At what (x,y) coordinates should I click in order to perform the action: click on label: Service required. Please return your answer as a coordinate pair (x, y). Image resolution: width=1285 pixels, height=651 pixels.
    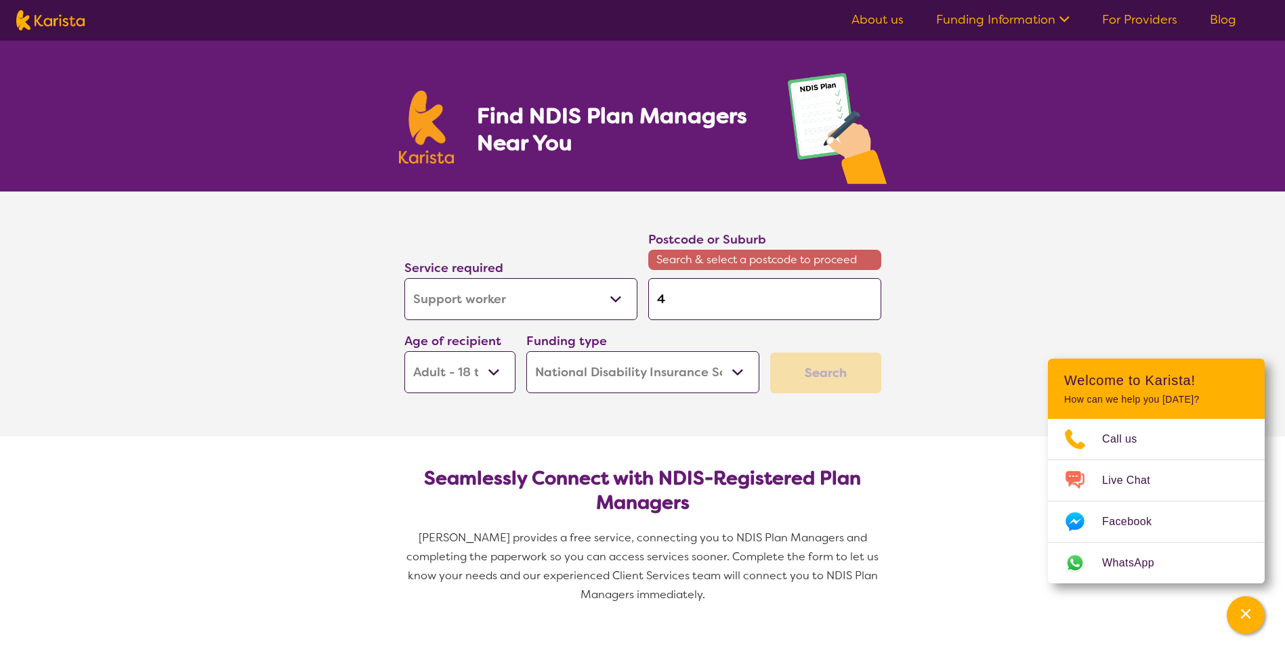
    Looking at the image, I should click on (454, 268).